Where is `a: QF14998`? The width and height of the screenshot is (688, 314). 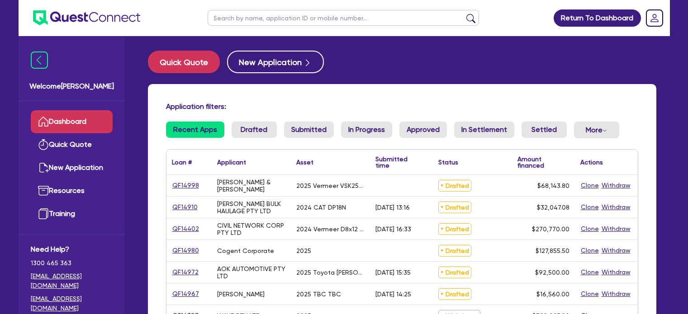 a: QF14998 is located at coordinates (186, 186).